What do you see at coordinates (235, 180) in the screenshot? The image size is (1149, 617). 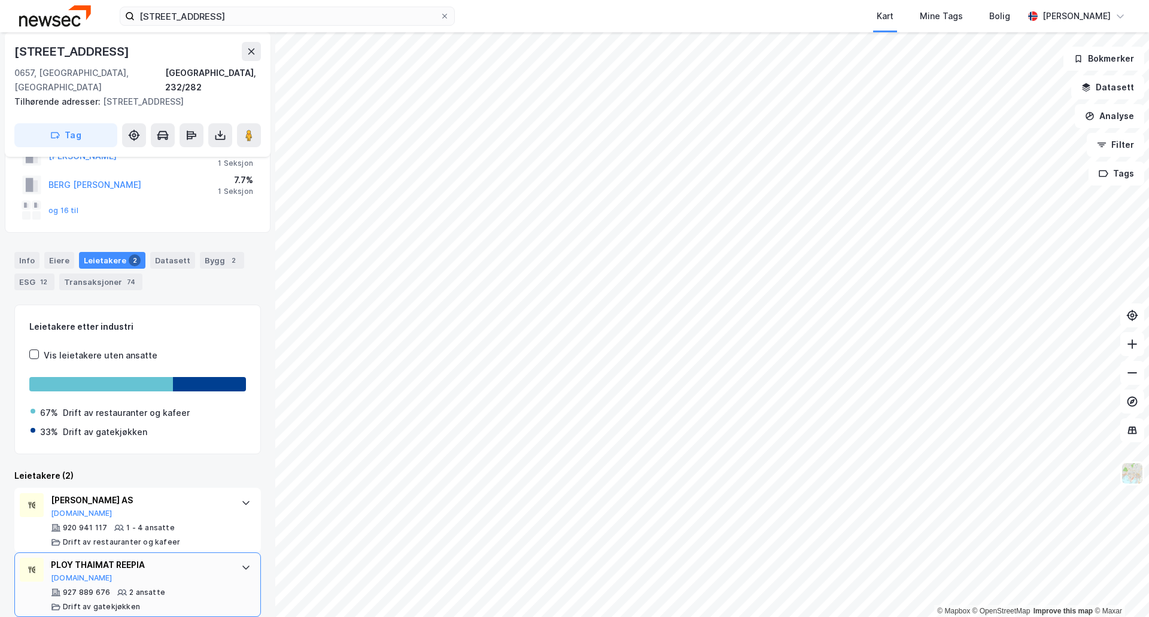 I see `div: 7.7%` at bounding box center [235, 180].